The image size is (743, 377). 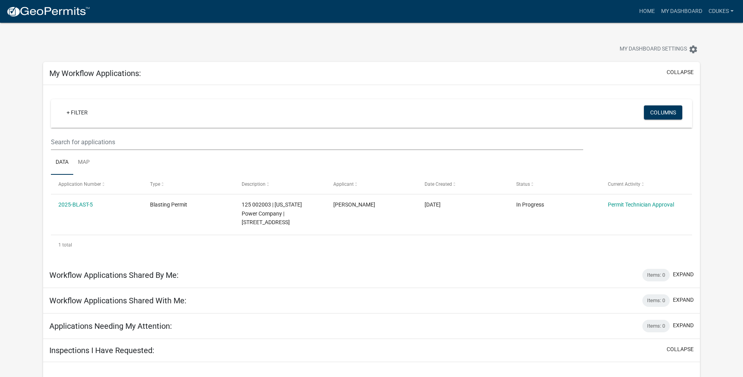 I want to click on a: Home, so click(x=647, y=11).